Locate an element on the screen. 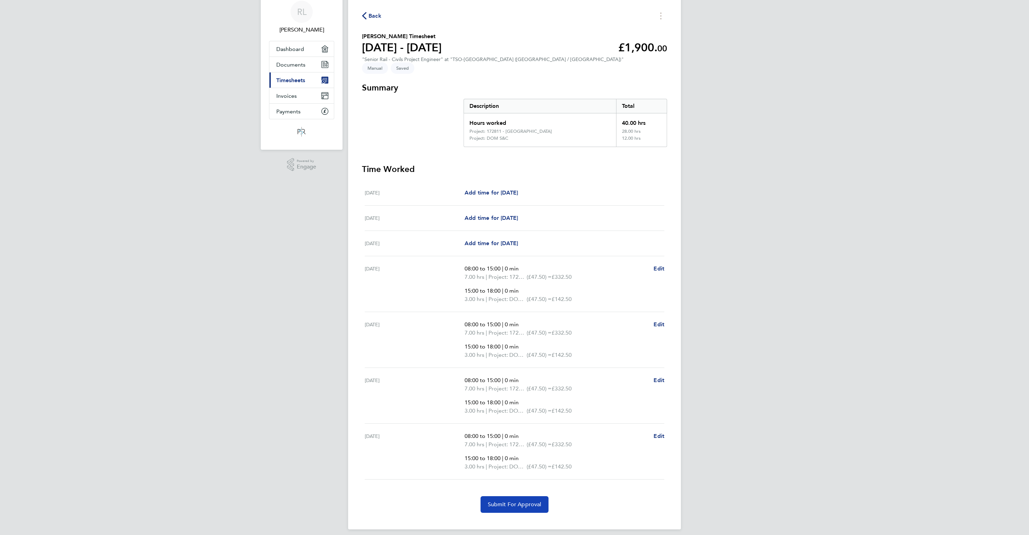  a: Documents is located at coordinates (302, 64).